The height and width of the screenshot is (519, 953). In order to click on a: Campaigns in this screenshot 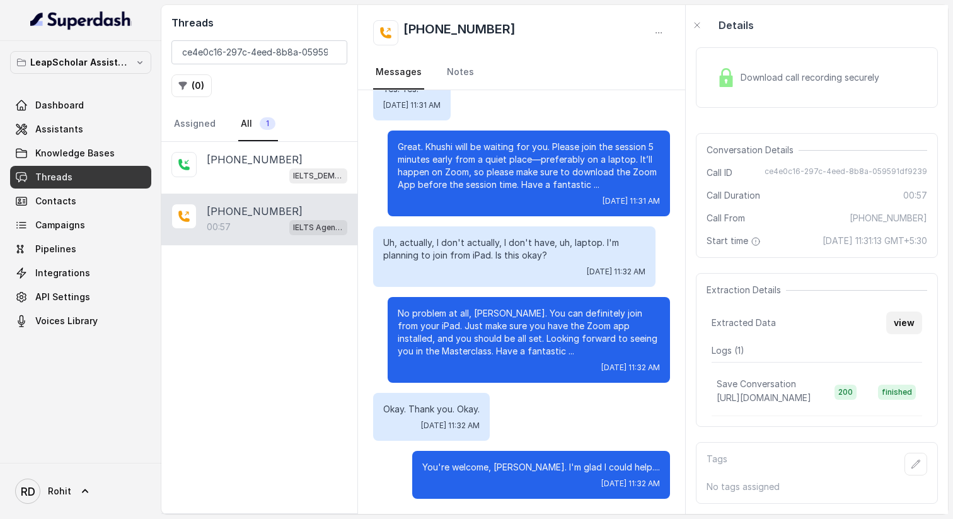, I will do `click(81, 225)`.